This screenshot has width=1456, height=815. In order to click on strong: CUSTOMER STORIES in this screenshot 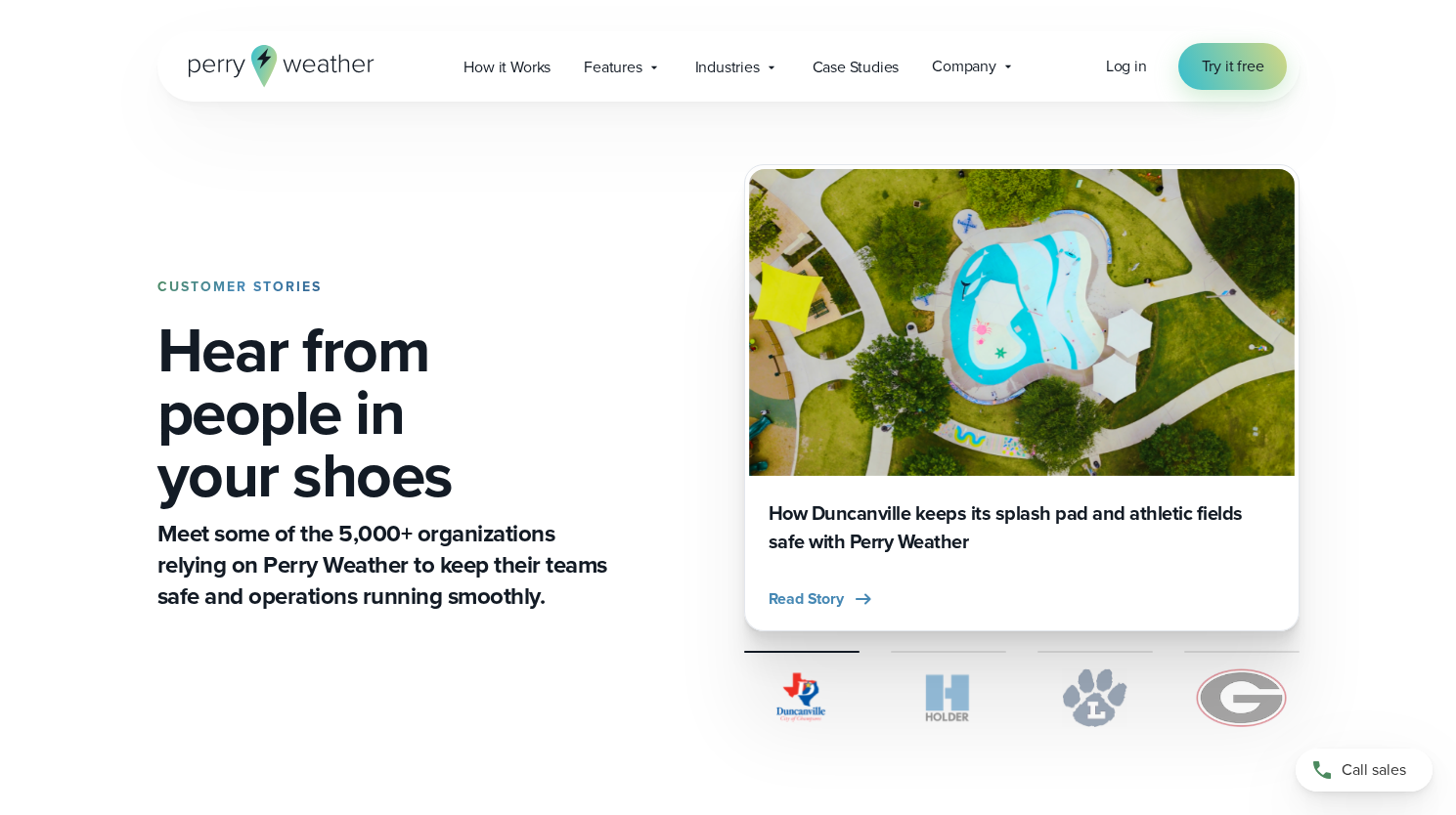, I will do `click(239, 286)`.